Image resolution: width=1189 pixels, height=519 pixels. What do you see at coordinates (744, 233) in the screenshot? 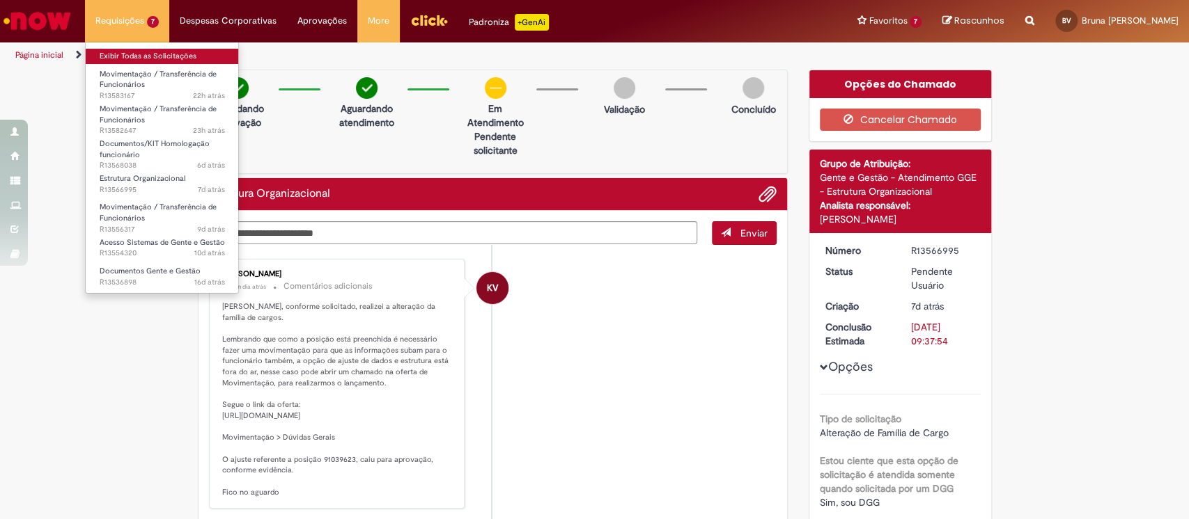
I see `button: Enviar` at bounding box center [744, 233].